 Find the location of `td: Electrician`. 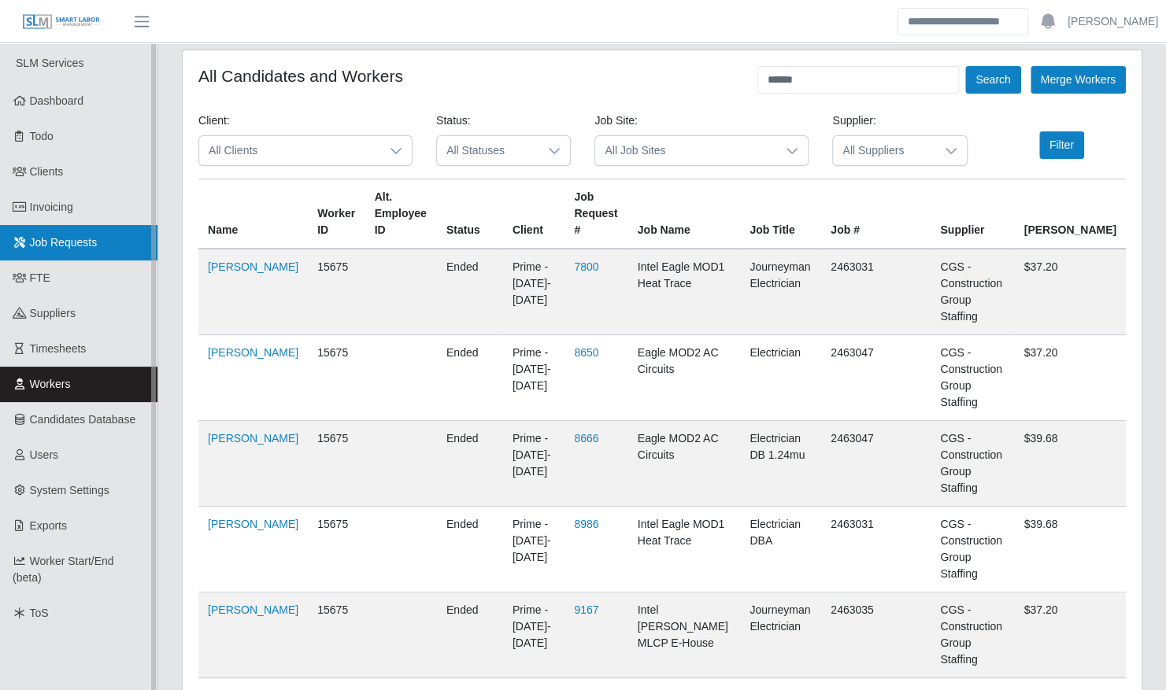

td: Electrician is located at coordinates (780, 378).